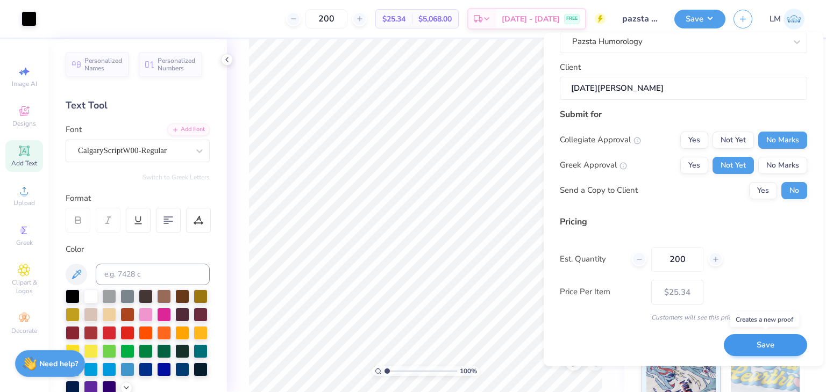 The image size is (826, 392). I want to click on span: Designs, so click(24, 124).